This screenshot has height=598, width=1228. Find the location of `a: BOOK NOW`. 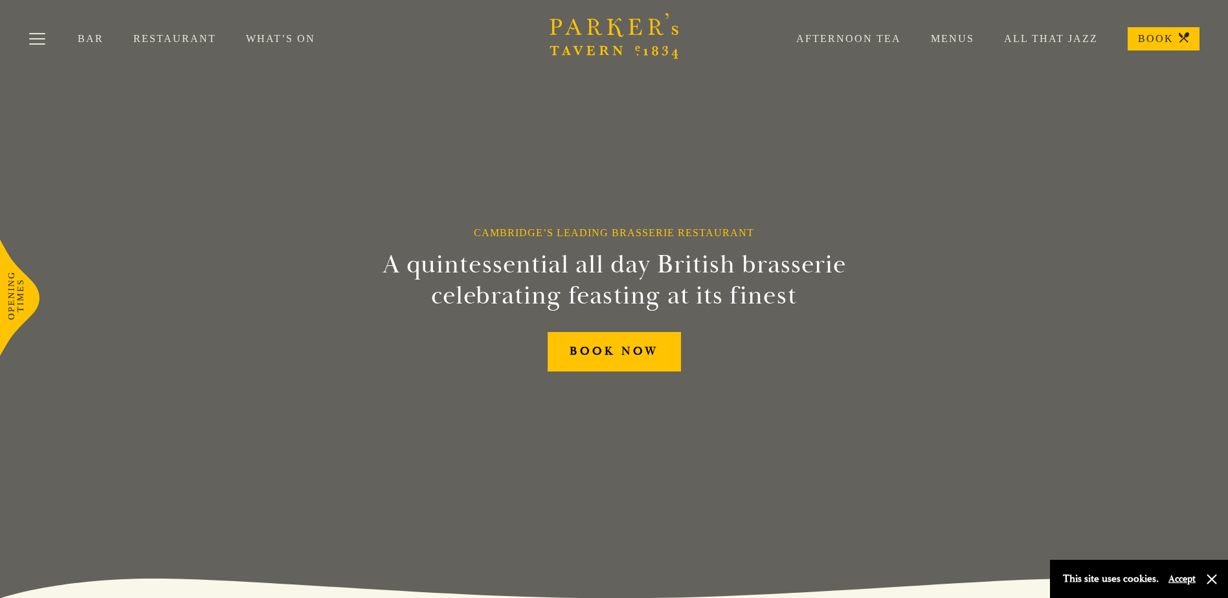

a: BOOK NOW is located at coordinates (614, 352).